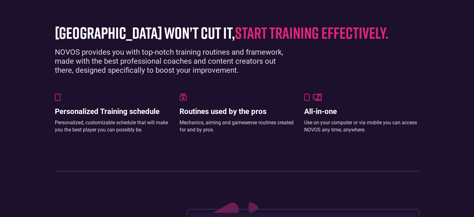 This screenshot has height=217, width=474. What do you see at coordinates (237, 111) in the screenshot?
I see `h3: Routines used by the pros` at bounding box center [237, 111].